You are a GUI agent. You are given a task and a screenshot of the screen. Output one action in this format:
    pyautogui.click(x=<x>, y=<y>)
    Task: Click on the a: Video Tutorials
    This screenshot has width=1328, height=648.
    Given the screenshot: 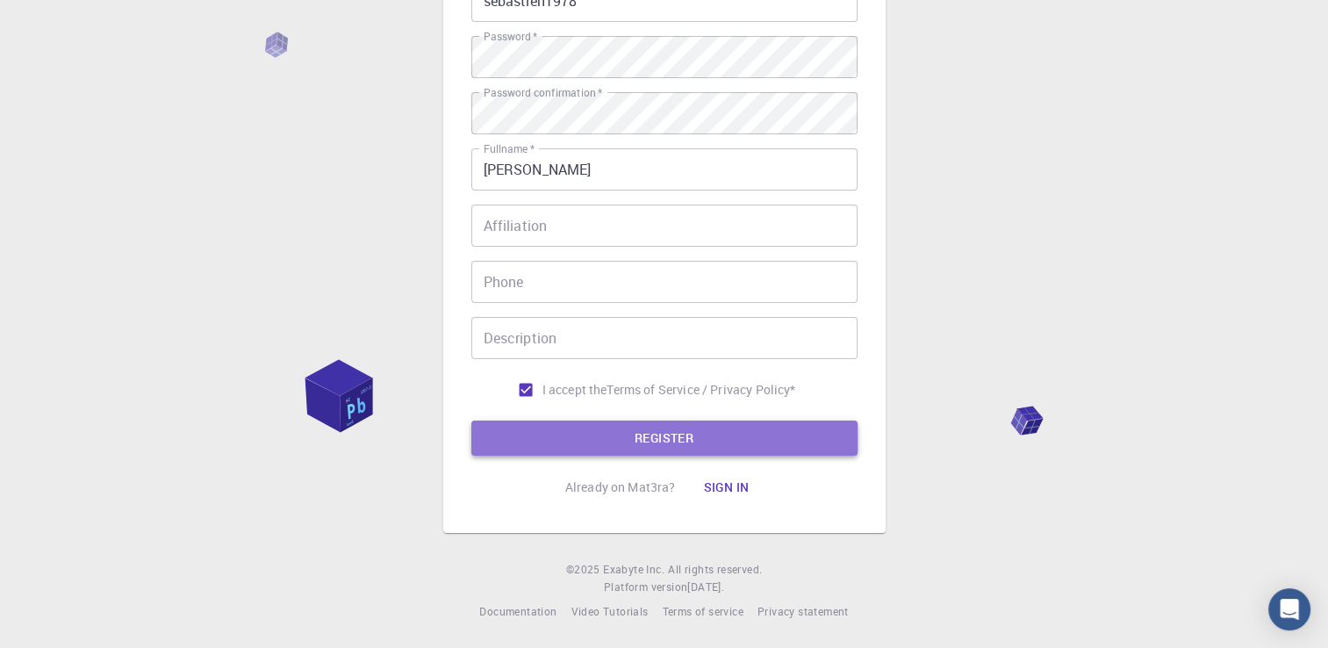 What is the action you would take?
    pyautogui.click(x=609, y=612)
    